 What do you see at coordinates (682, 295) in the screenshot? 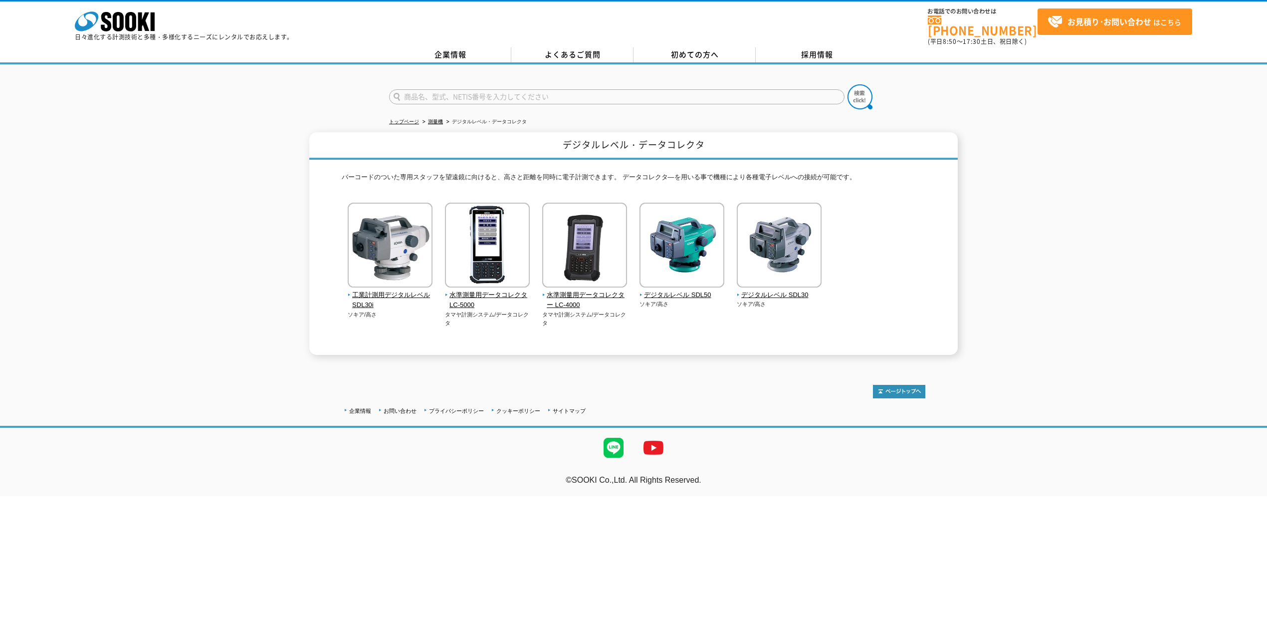
I see `span: デジタルレベル SDL50` at bounding box center [682, 295].